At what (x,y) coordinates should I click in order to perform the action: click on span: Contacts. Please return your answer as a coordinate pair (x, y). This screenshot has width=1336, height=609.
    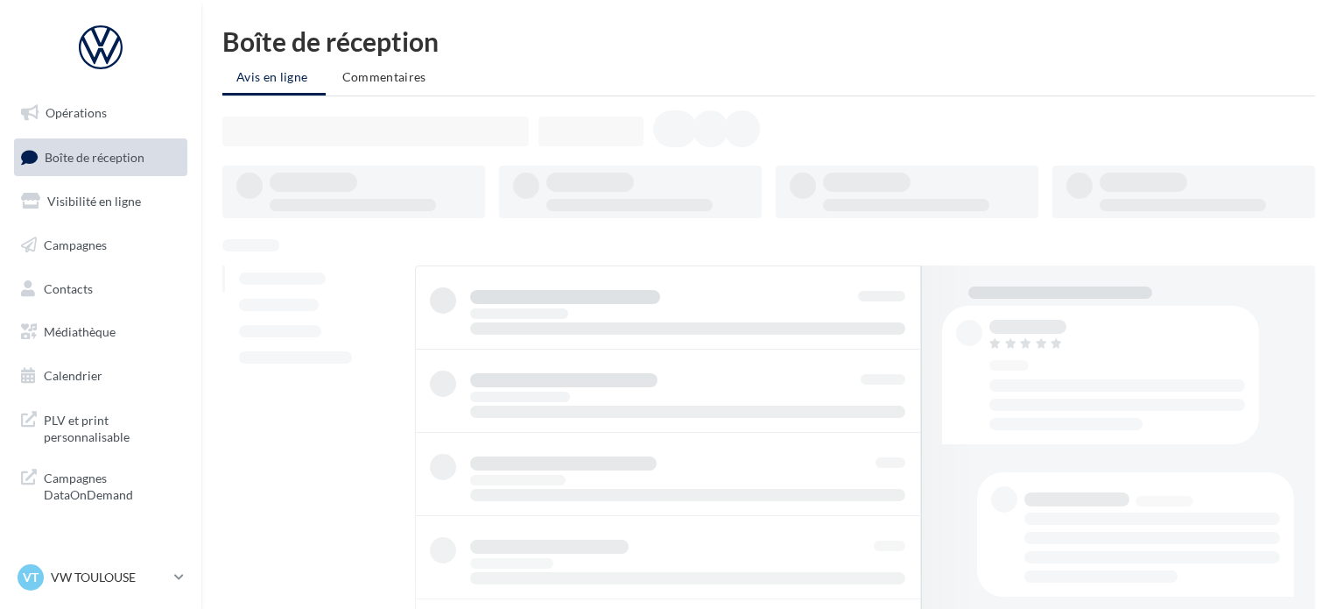
    Looking at the image, I should click on (68, 287).